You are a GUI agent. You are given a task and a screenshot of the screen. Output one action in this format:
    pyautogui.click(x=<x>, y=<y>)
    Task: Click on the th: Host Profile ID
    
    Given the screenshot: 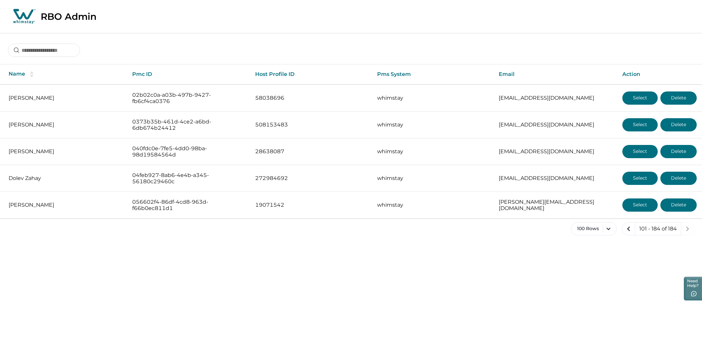 What is the action you would take?
    pyautogui.click(x=311, y=74)
    